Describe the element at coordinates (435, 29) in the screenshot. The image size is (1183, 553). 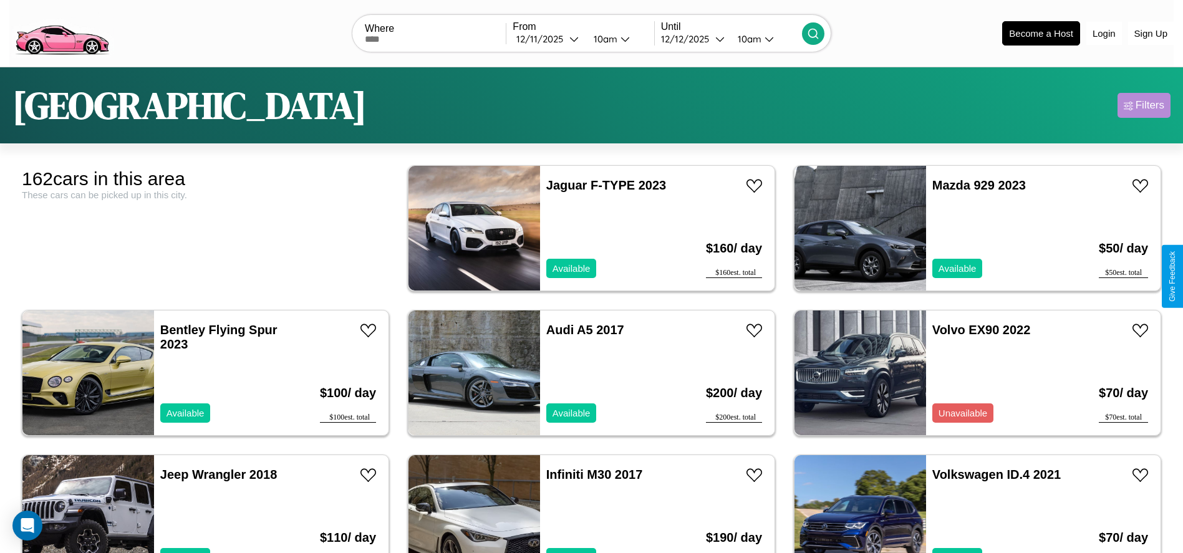
I see `label: Where` at that location.